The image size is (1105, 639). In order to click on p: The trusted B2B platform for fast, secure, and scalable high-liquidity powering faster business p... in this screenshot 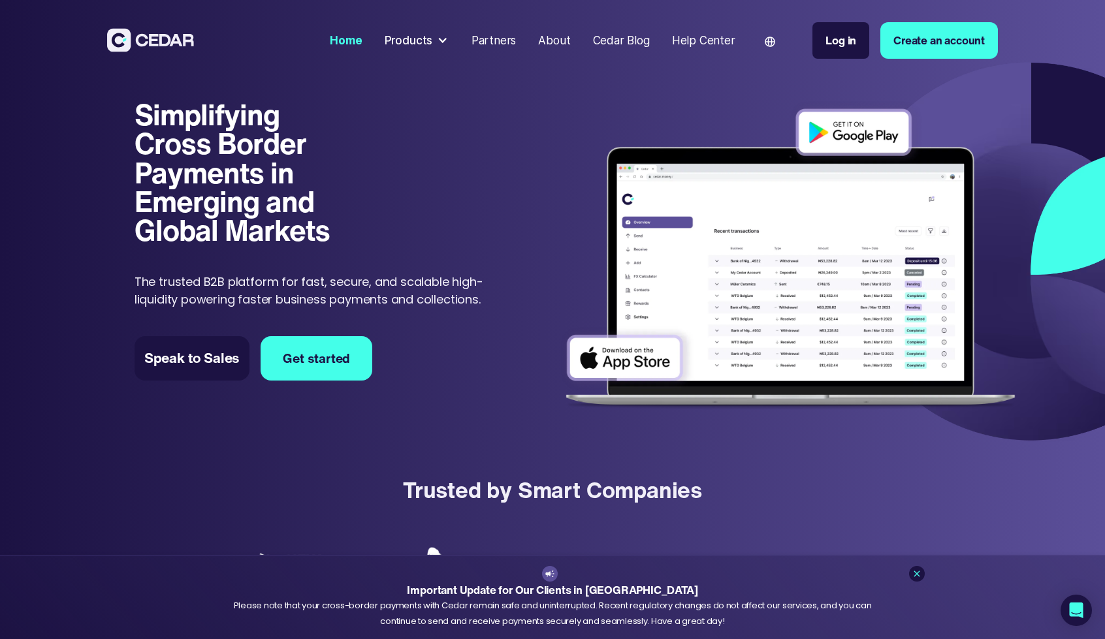, I will do `click(317, 291)`.